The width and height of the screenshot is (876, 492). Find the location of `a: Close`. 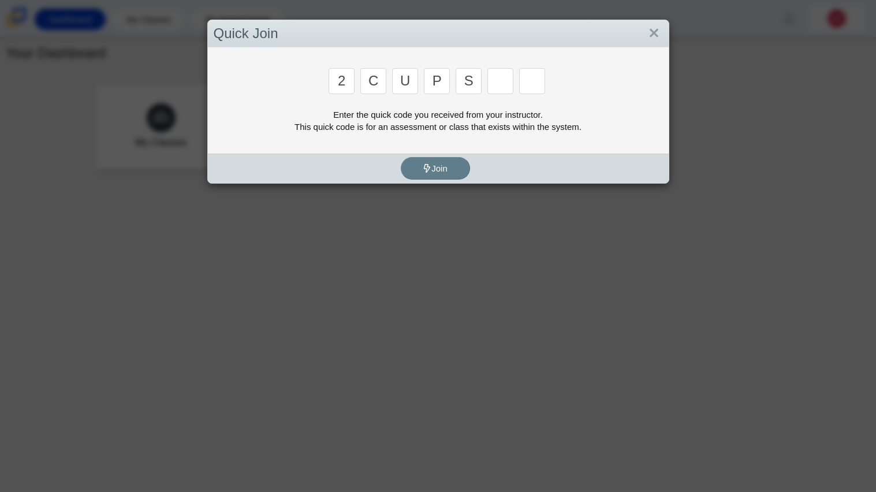

a: Close is located at coordinates (654, 34).